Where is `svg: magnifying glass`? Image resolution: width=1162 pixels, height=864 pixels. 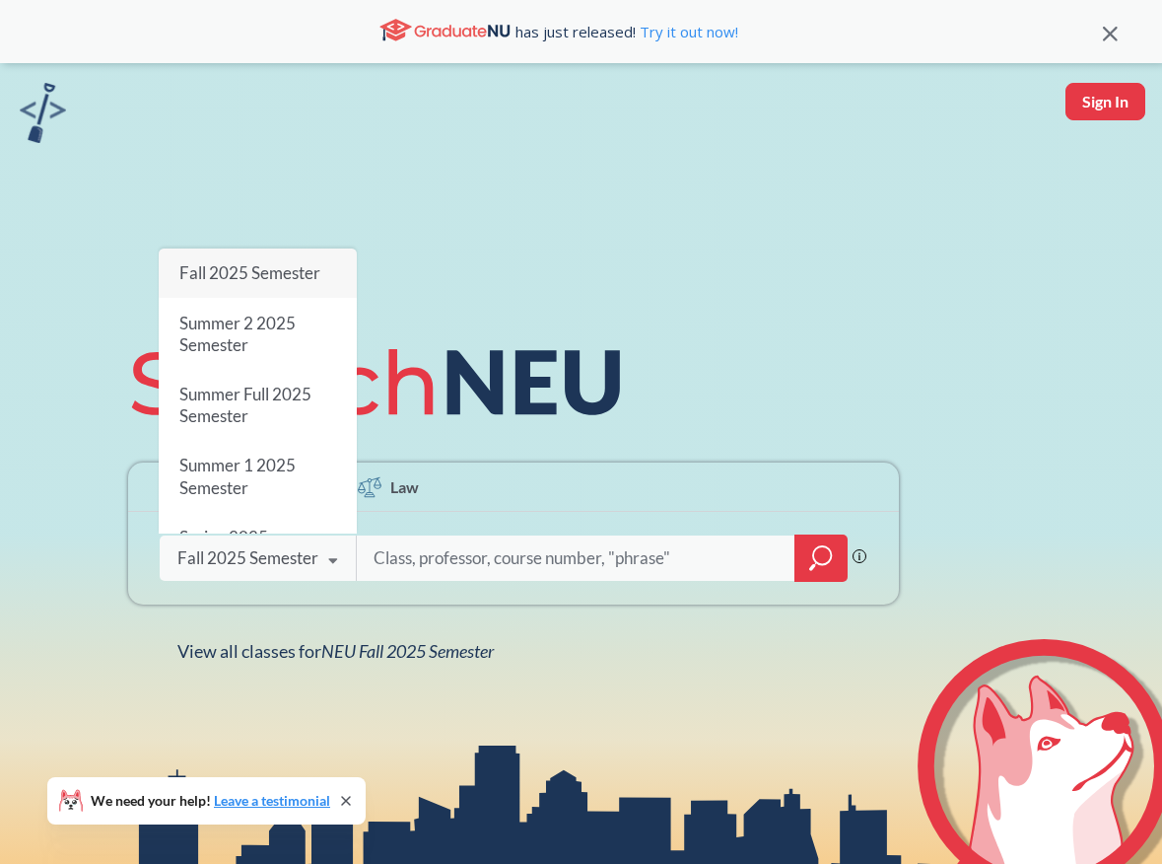 svg: magnifying glass is located at coordinates (821, 558).